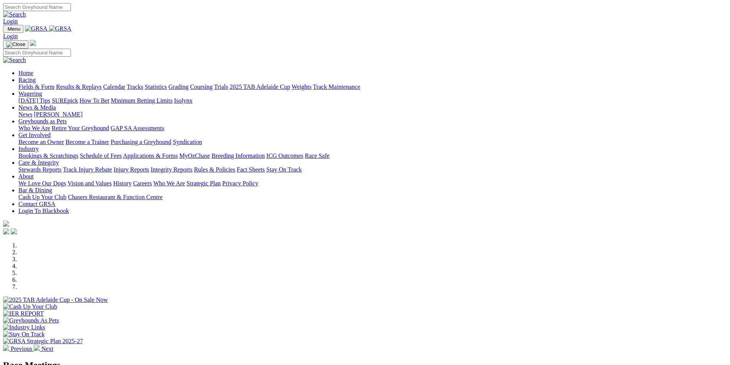 The height and width of the screenshot is (365, 730). Describe the element at coordinates (30, 307) in the screenshot. I see `img: Cash Up Your Club` at that location.